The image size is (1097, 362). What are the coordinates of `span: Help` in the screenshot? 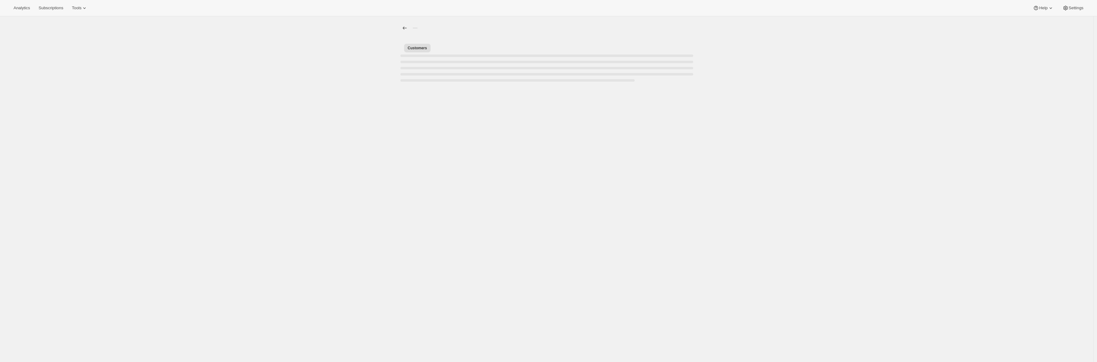 It's located at (1043, 8).